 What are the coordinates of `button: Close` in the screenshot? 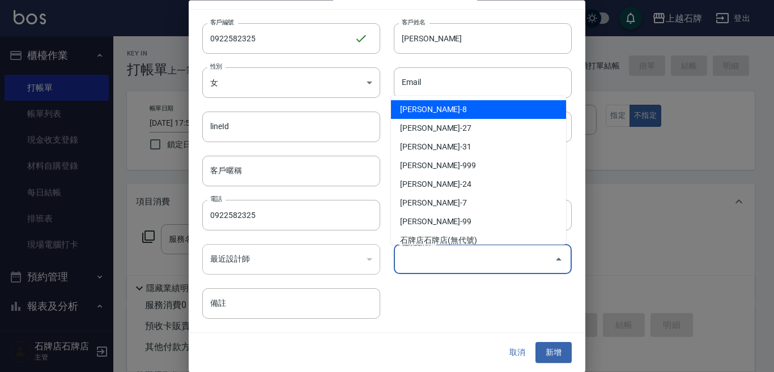 It's located at (558, 259).